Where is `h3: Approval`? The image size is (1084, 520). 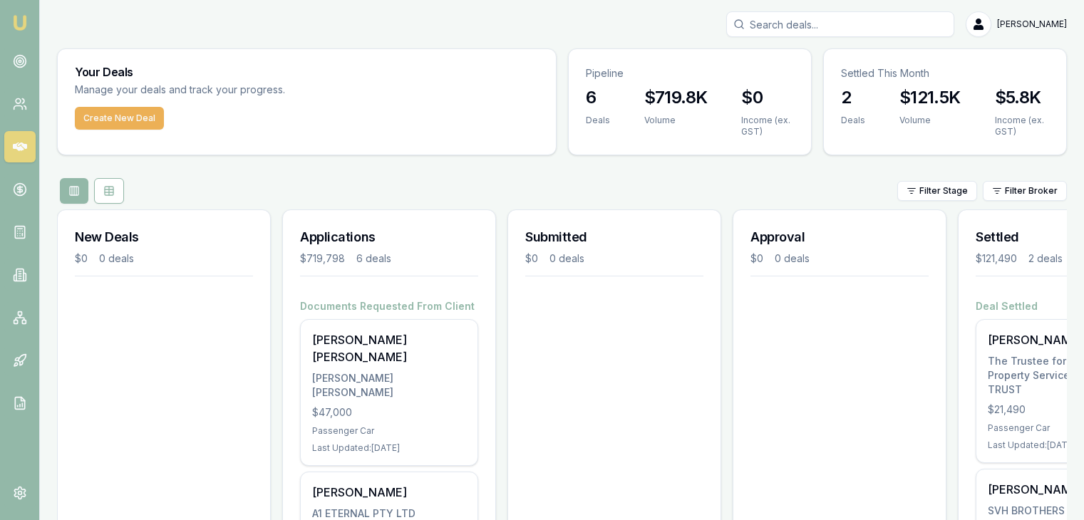 h3: Approval is located at coordinates (839, 237).